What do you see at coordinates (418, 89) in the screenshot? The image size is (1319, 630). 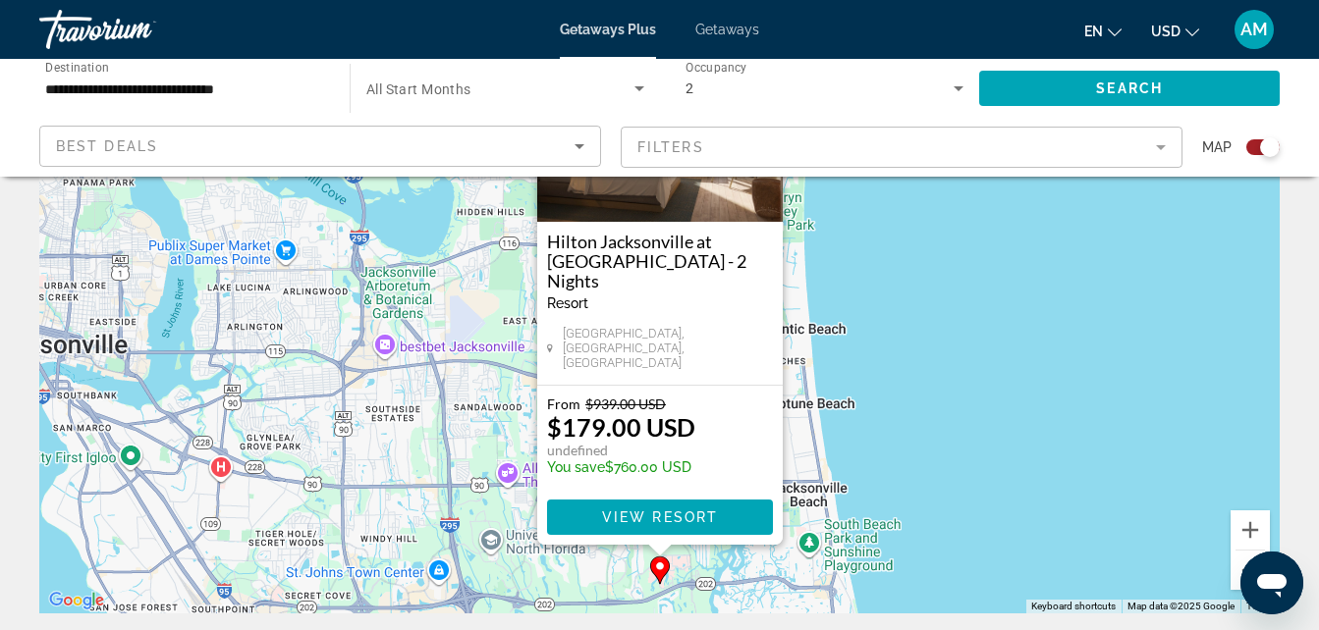 I see `span: All Start Months` at bounding box center [418, 89].